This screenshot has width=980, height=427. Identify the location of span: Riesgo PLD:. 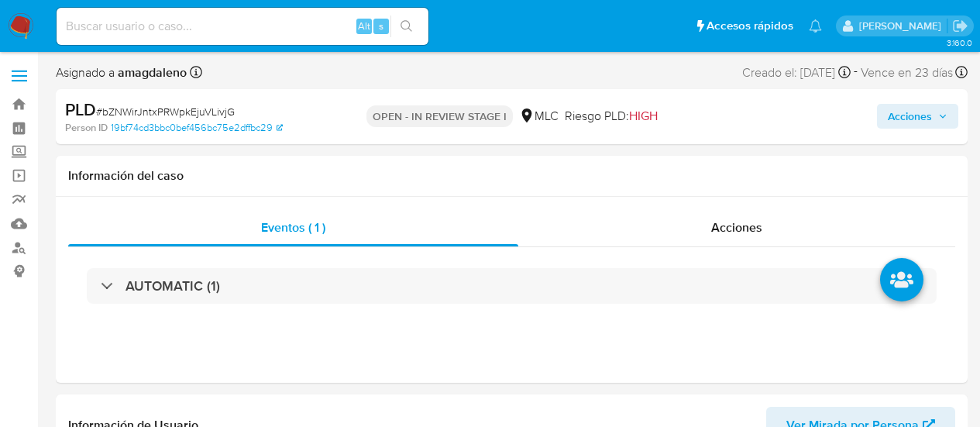
(611, 116).